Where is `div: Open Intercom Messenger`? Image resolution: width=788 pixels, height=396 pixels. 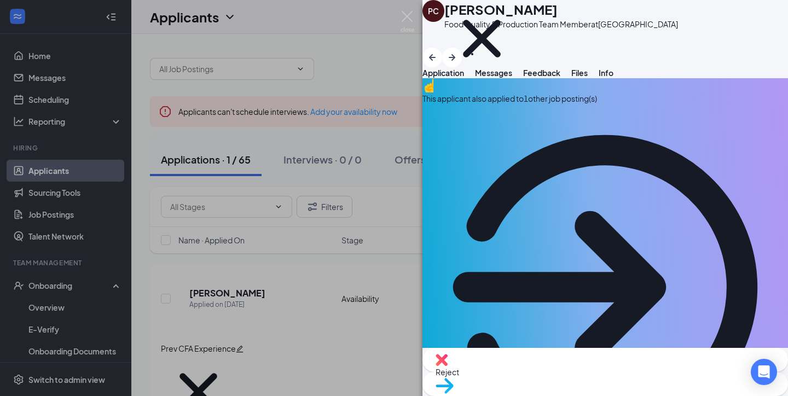
div: Open Intercom Messenger is located at coordinates (764, 372).